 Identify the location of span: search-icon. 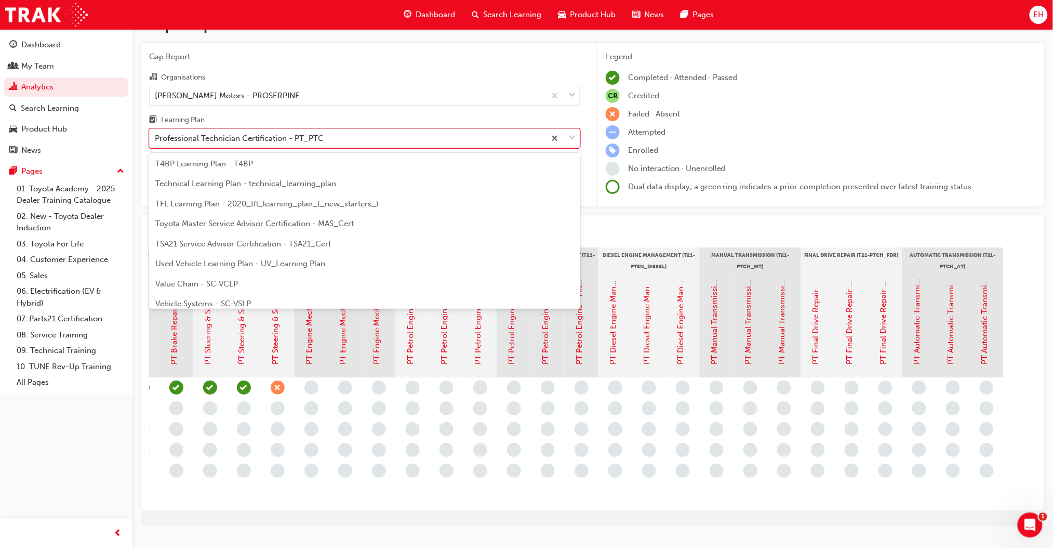
(13, 109).